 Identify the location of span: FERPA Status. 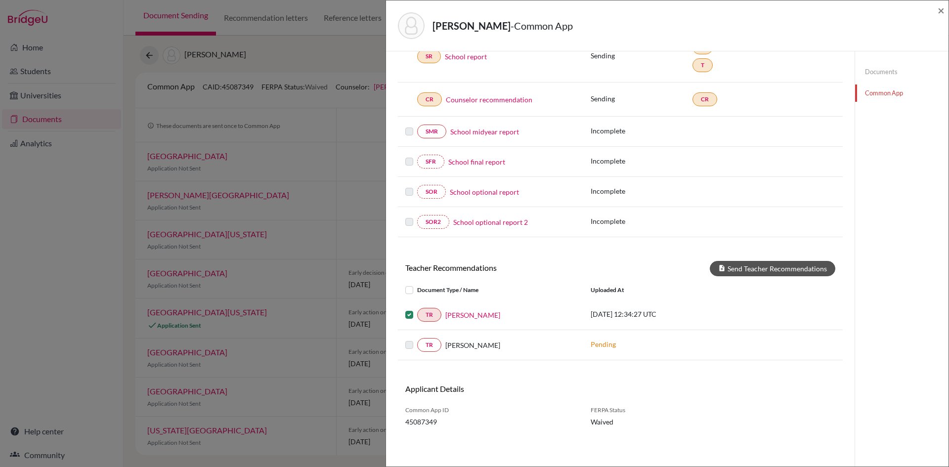
(639, 410).